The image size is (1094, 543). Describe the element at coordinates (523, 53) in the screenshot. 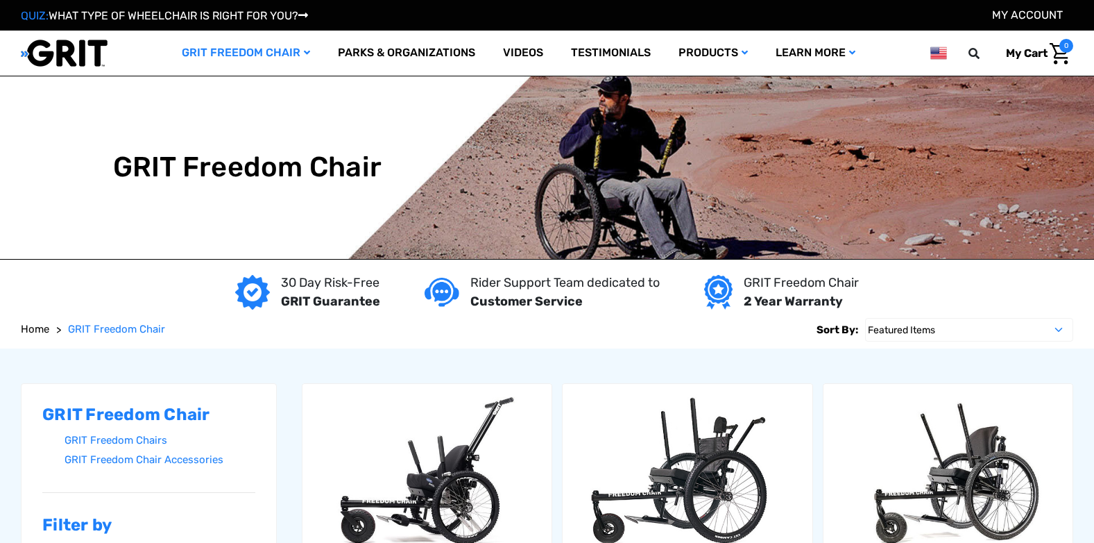

I see `a: Videos` at that location.